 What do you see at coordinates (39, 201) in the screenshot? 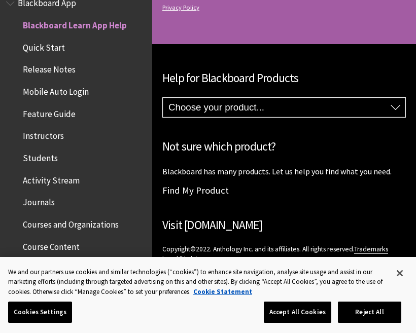
I see `span: Journals` at bounding box center [39, 201].